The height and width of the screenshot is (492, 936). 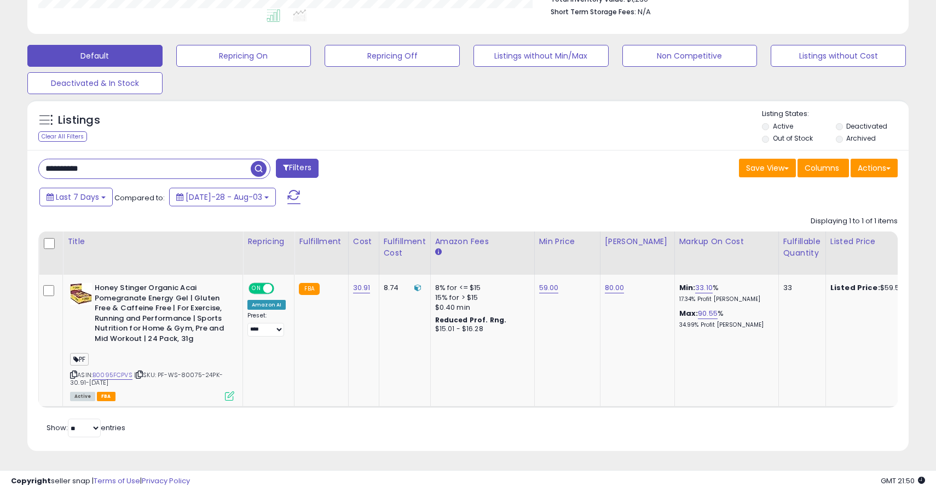 What do you see at coordinates (392, 56) in the screenshot?
I see `button: Repricing Off` at bounding box center [392, 56].